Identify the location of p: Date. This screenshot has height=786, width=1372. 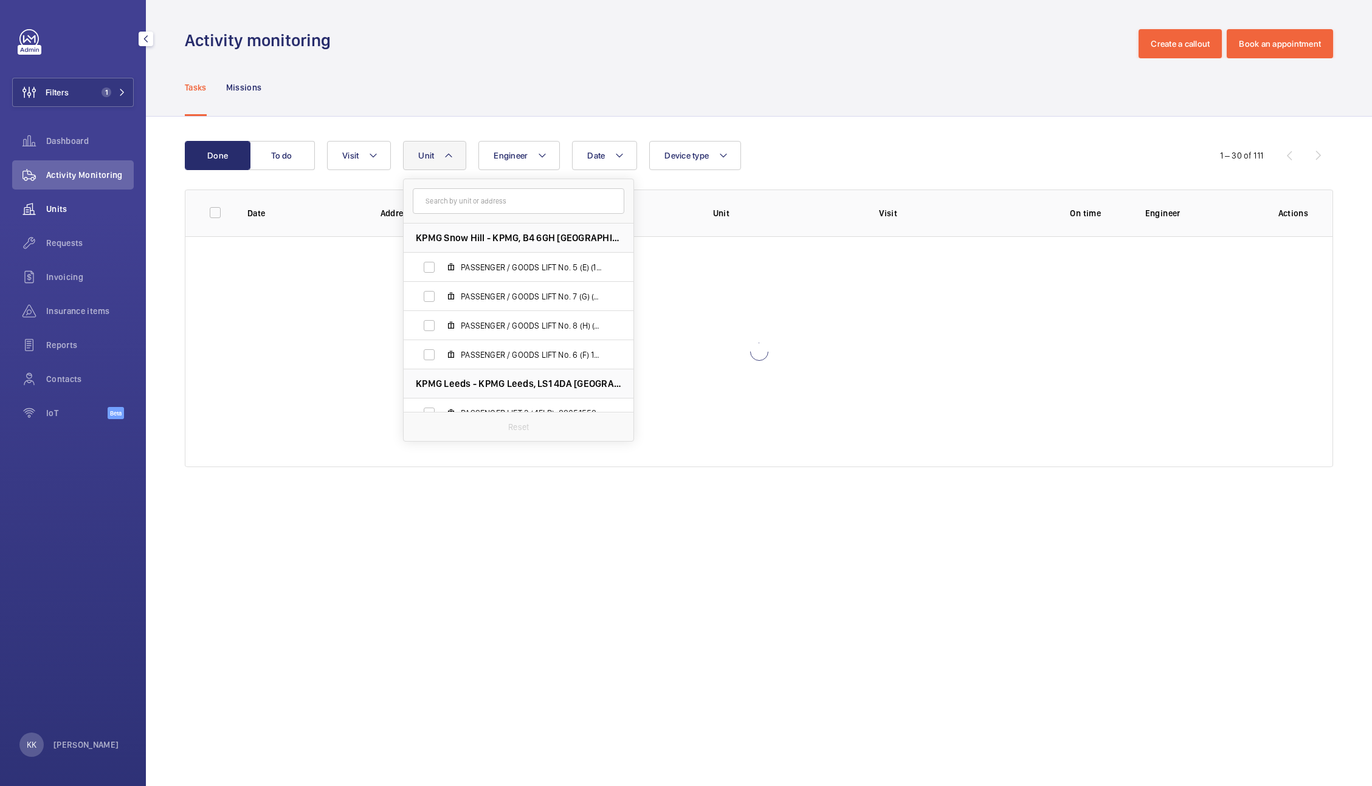
(304, 213).